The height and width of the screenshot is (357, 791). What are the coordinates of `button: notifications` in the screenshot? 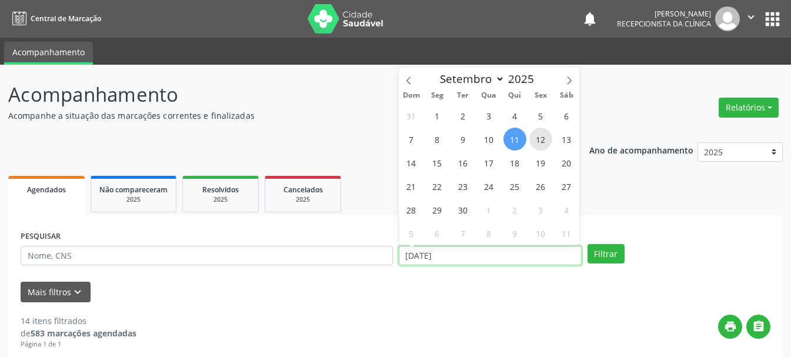 It's located at (590, 19).